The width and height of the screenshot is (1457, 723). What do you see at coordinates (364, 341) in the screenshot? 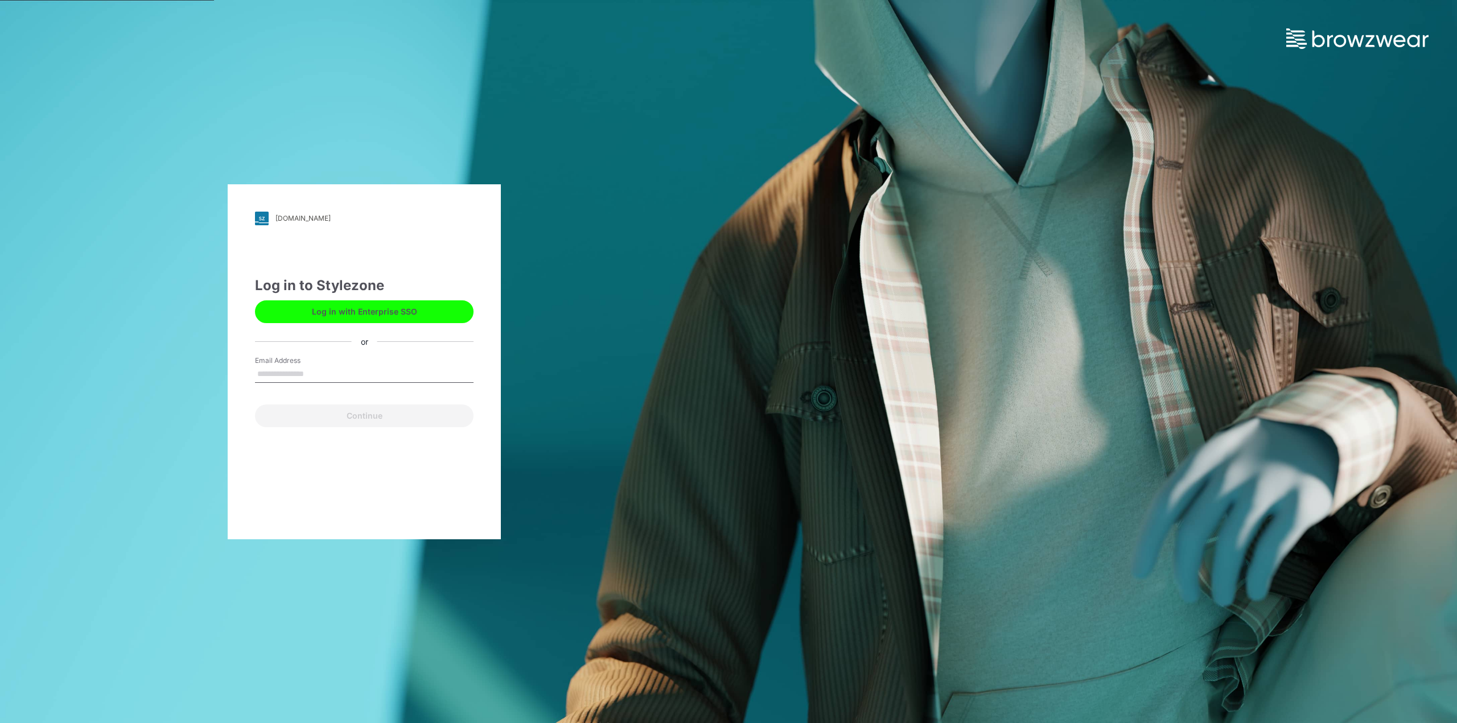
I see `div: or` at bounding box center [364, 341].